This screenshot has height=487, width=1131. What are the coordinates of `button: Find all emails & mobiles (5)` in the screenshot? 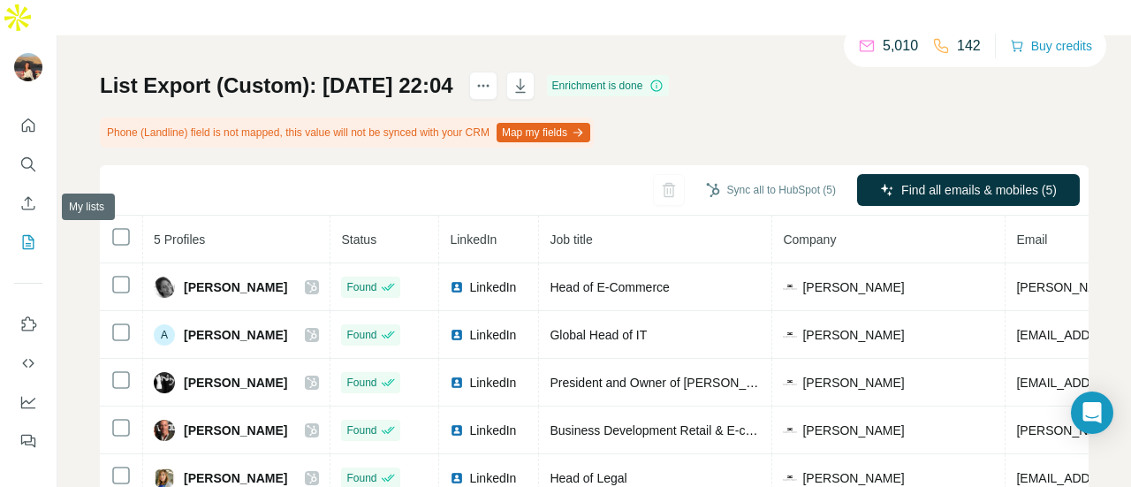 It's located at (969, 190).